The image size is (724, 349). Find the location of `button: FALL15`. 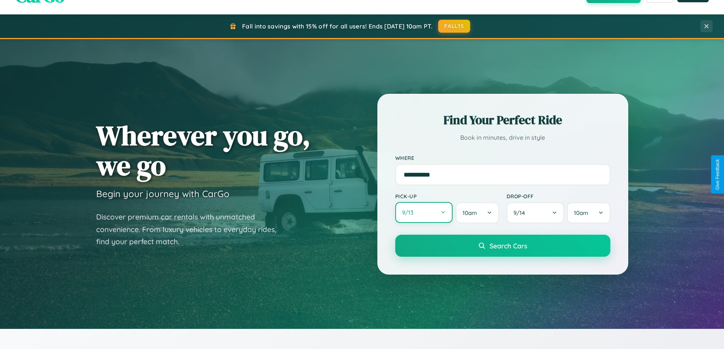

button: FALL15 is located at coordinates (454, 26).